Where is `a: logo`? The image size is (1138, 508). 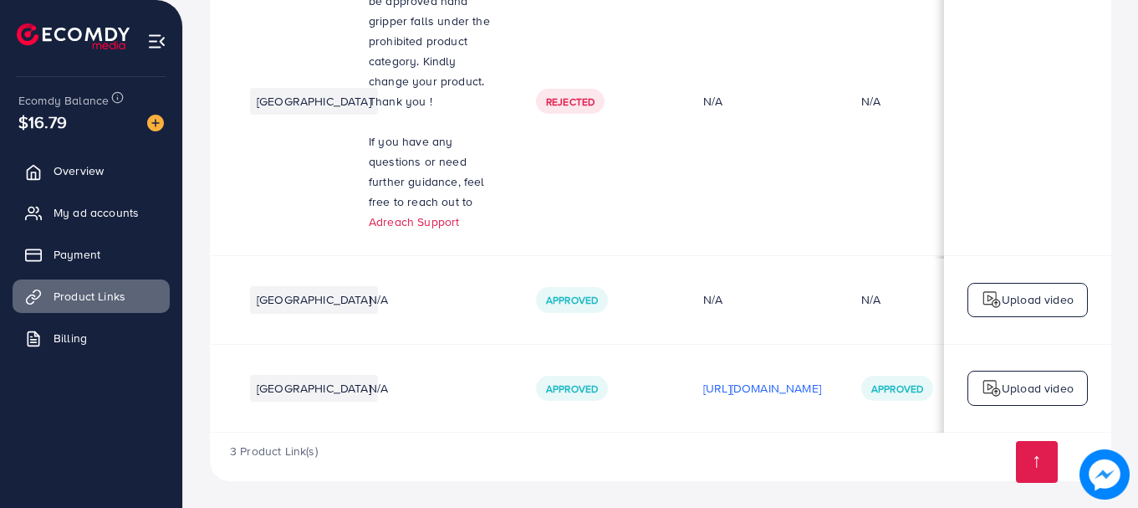 a: logo is located at coordinates (73, 36).